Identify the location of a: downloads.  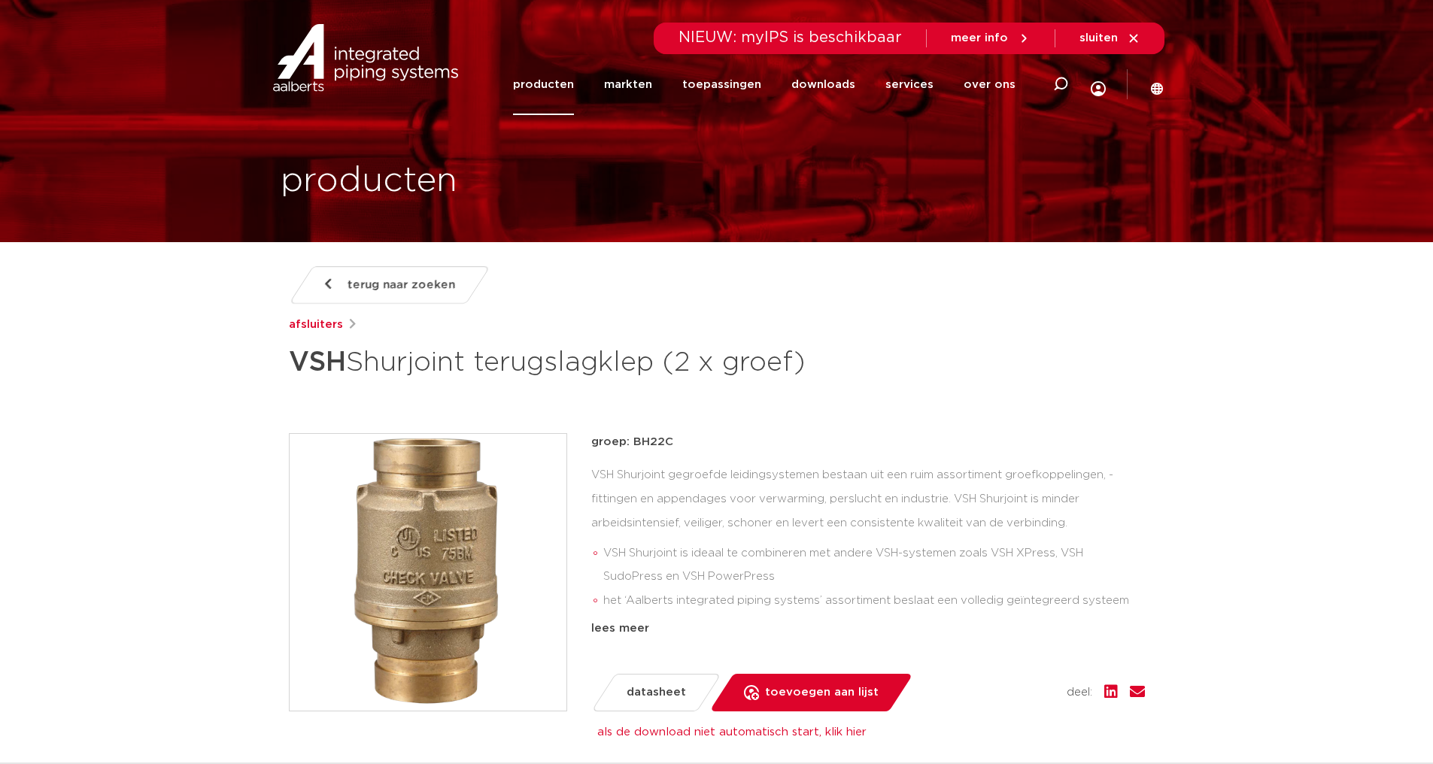
(823, 84).